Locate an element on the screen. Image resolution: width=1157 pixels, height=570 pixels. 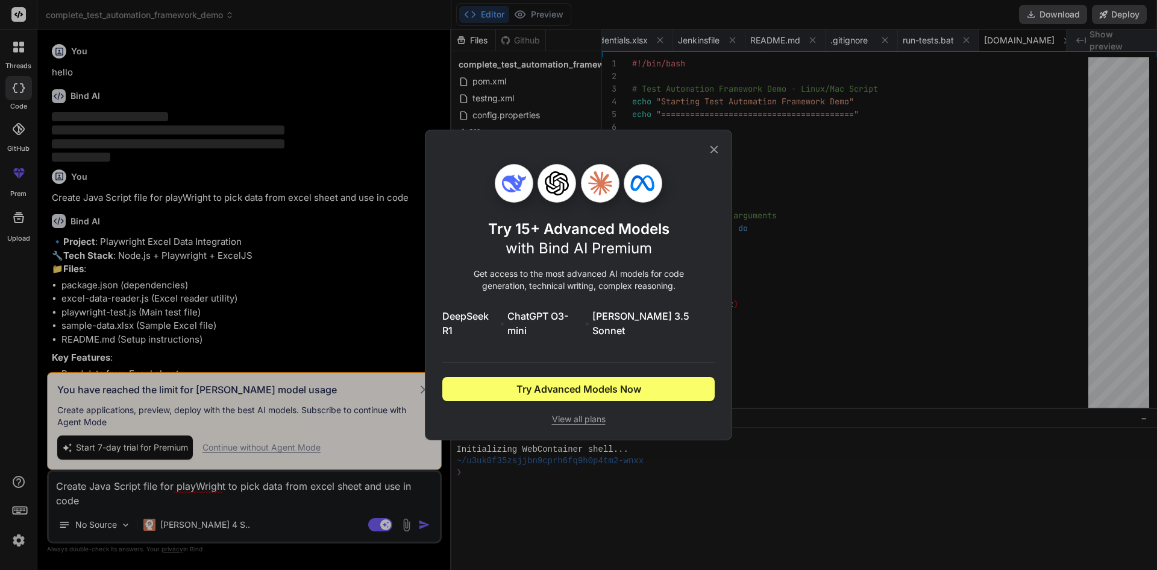
p: Get access to the most advanced AI models for code generation, technical writing, complex reasoning. is located at coordinates (579, 280).